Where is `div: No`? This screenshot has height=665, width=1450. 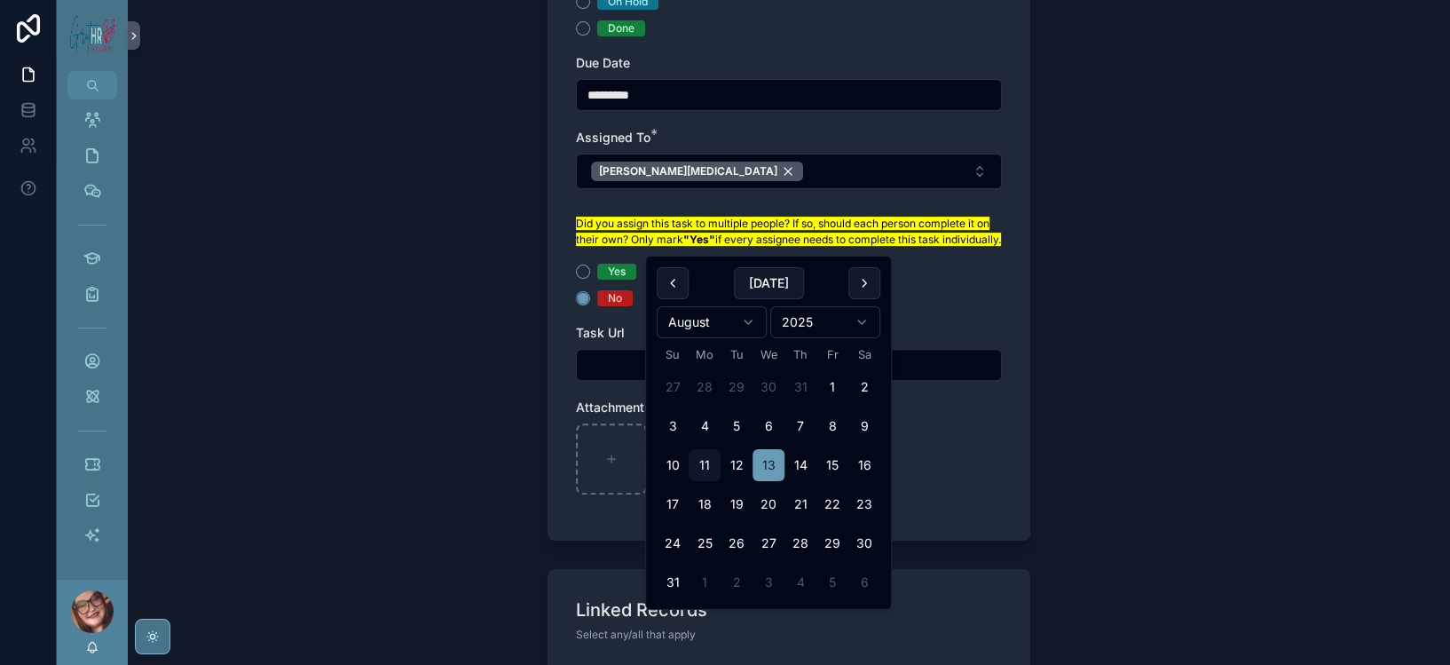 div: No is located at coordinates (615, 298).